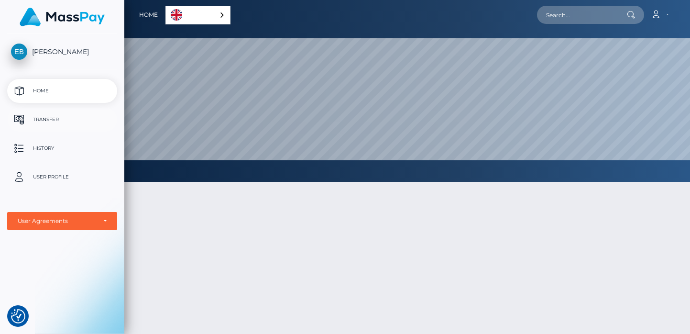 The height and width of the screenshot is (334, 690). What do you see at coordinates (57, 221) in the screenshot?
I see `div: User Agreements` at bounding box center [57, 221].